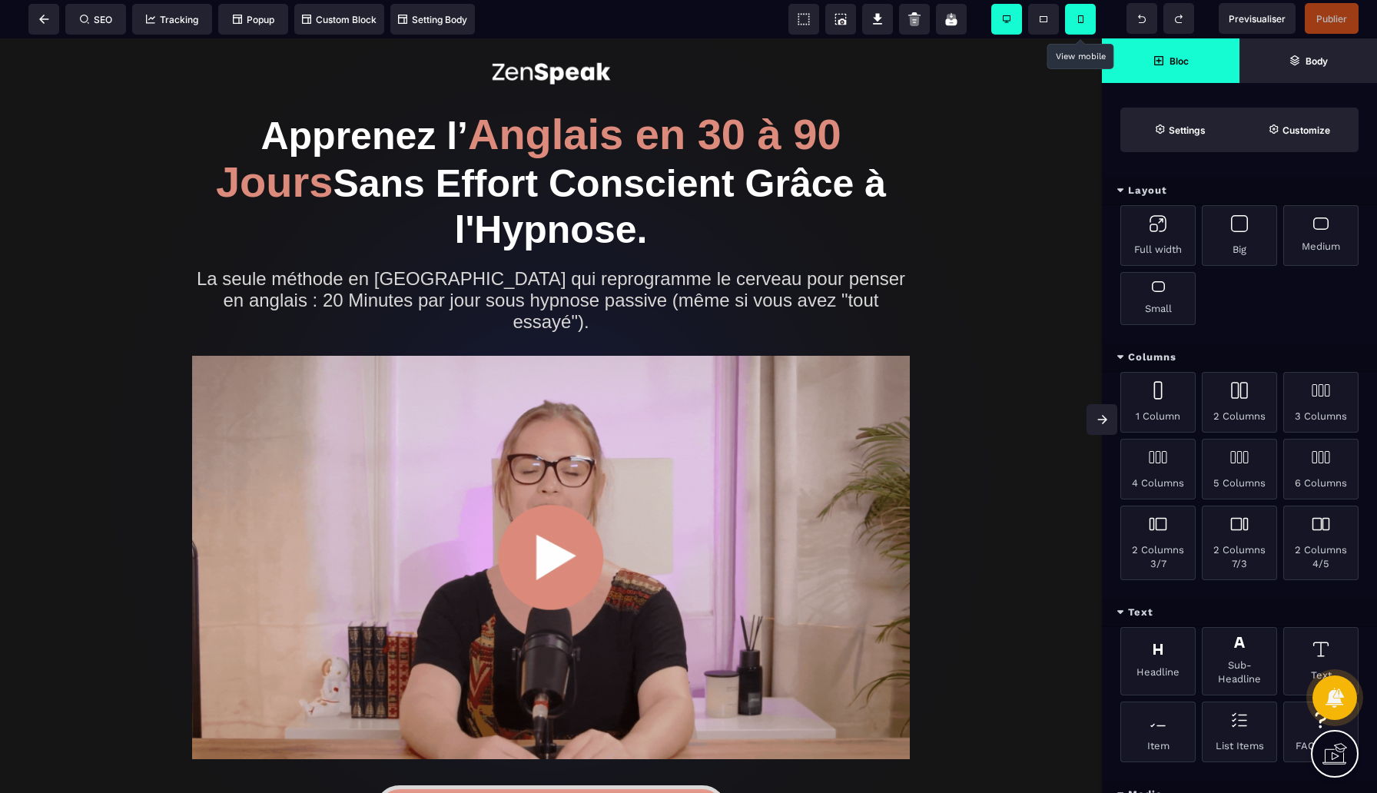  I want to click on span: View components, so click(803, 19).